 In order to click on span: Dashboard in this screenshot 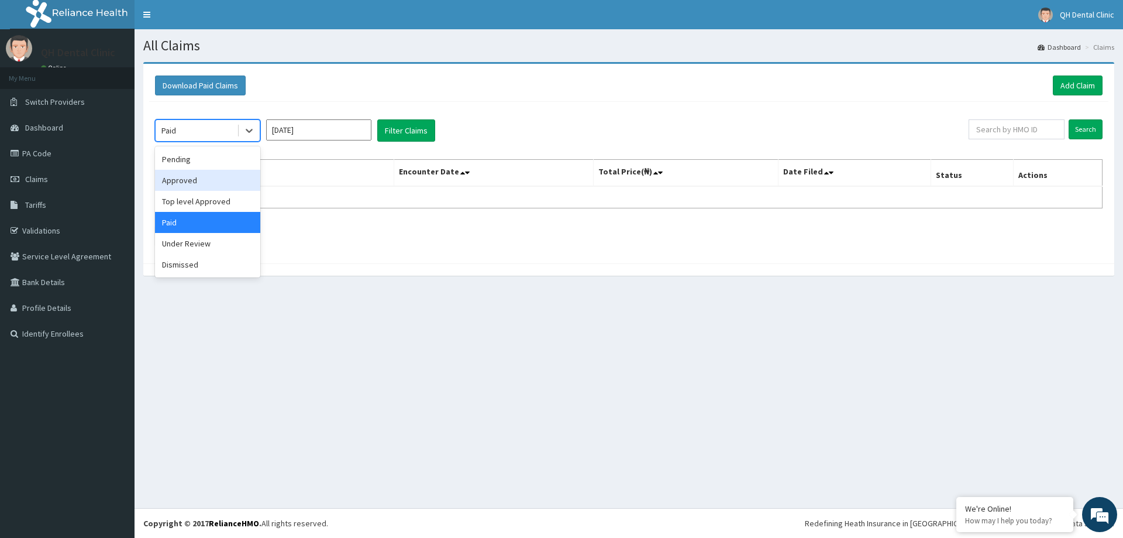, I will do `click(44, 128)`.